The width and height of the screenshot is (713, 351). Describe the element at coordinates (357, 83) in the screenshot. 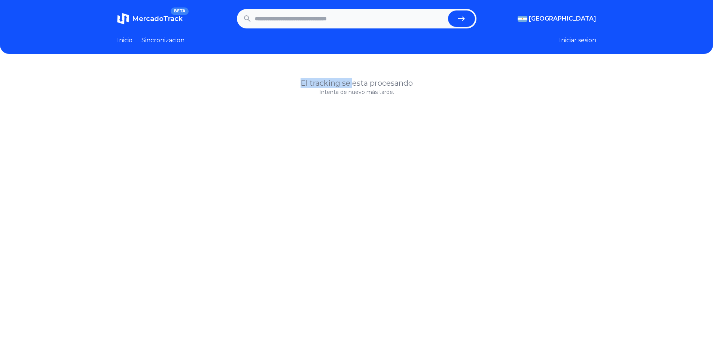

I see `h1: El tracking se esta procesando` at that location.